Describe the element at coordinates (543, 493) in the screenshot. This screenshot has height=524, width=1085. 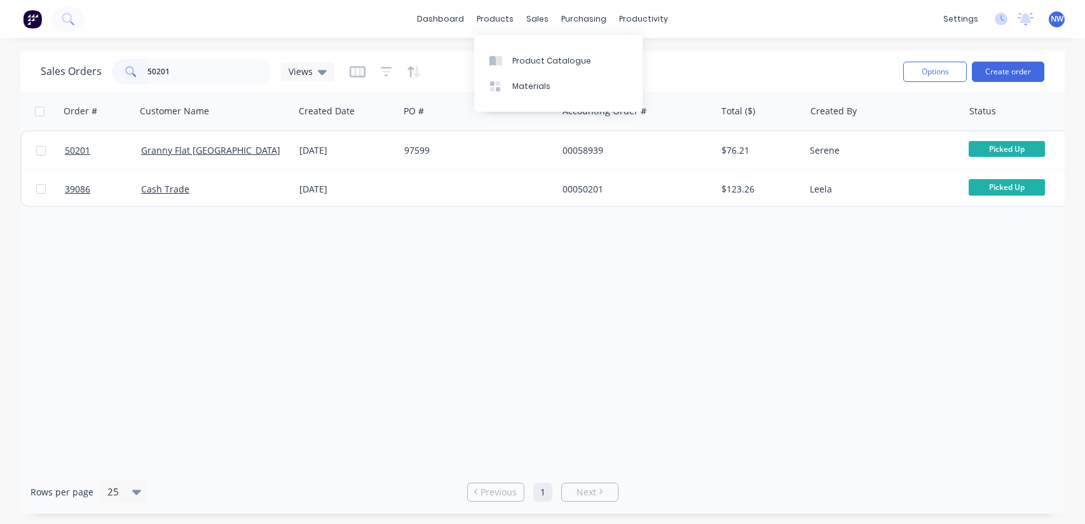
I see `ul: Pagination` at that location.